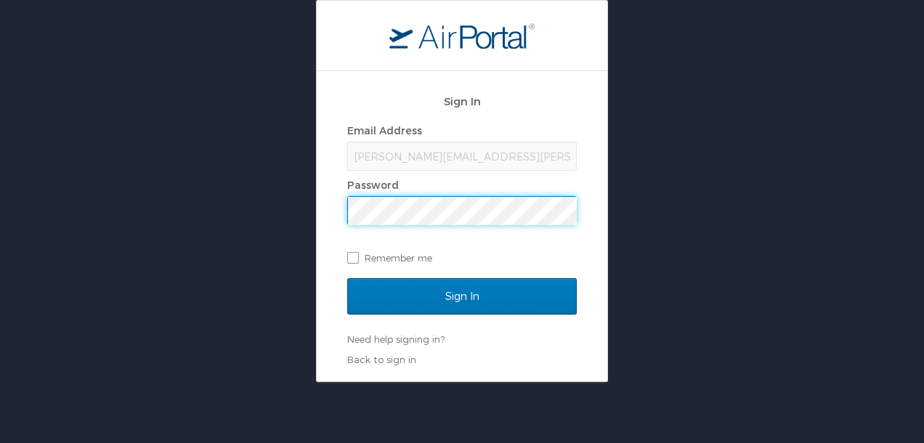 The width and height of the screenshot is (924, 443). Describe the element at coordinates (462, 101) in the screenshot. I see `h2: Sign In` at that location.